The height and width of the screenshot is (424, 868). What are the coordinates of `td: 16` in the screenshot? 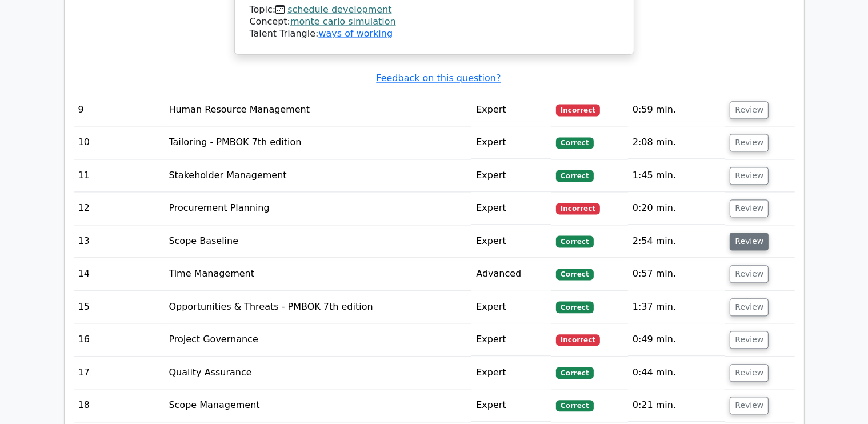 It's located at (119, 339).